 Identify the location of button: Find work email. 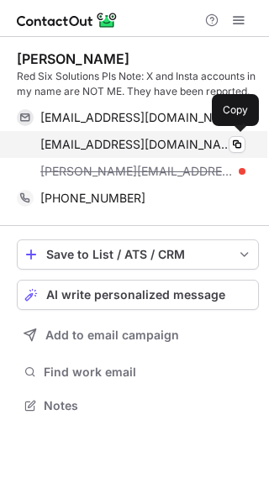
(138, 372).